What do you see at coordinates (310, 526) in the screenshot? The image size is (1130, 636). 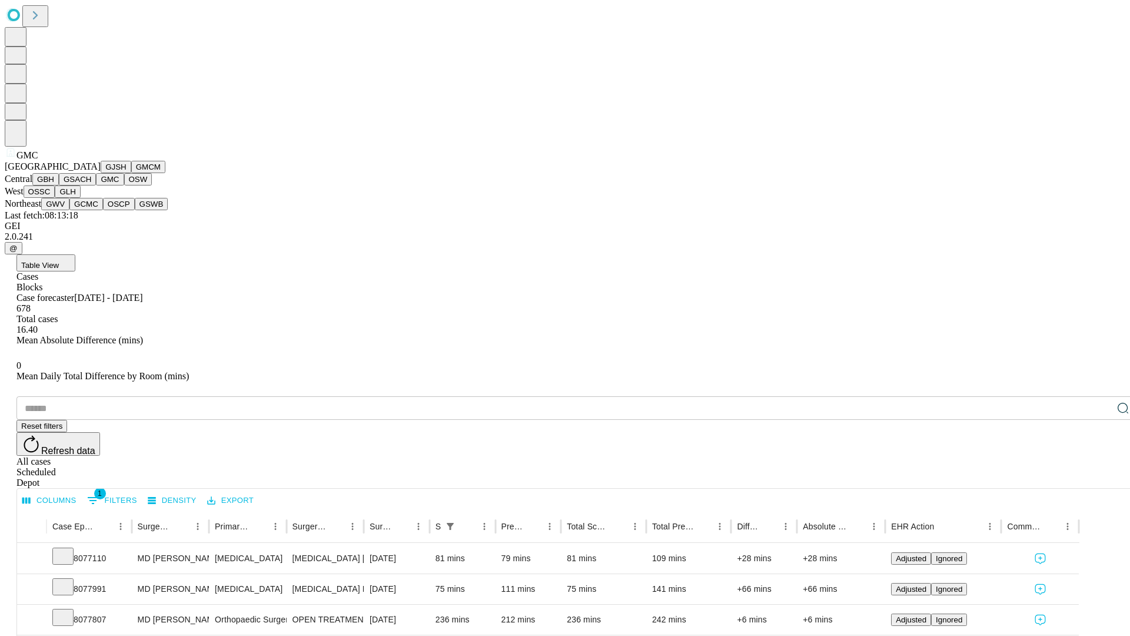 I see `div: Surgery Name` at bounding box center [310, 526].